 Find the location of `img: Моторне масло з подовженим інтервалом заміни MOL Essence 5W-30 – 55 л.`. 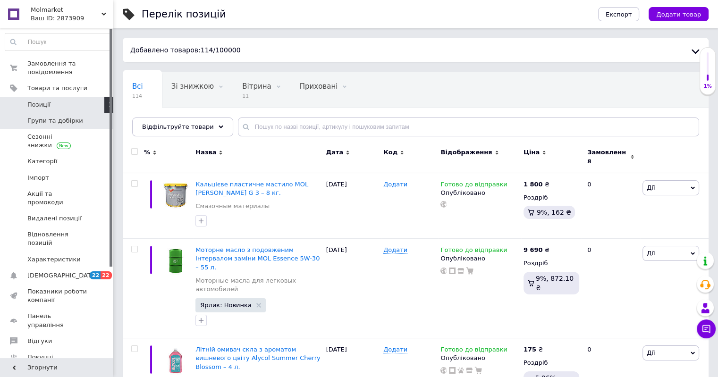

img: Моторне масло з подовженим інтервалом заміни MOL Essence 5W-30 – 55 л. is located at coordinates (176, 261).